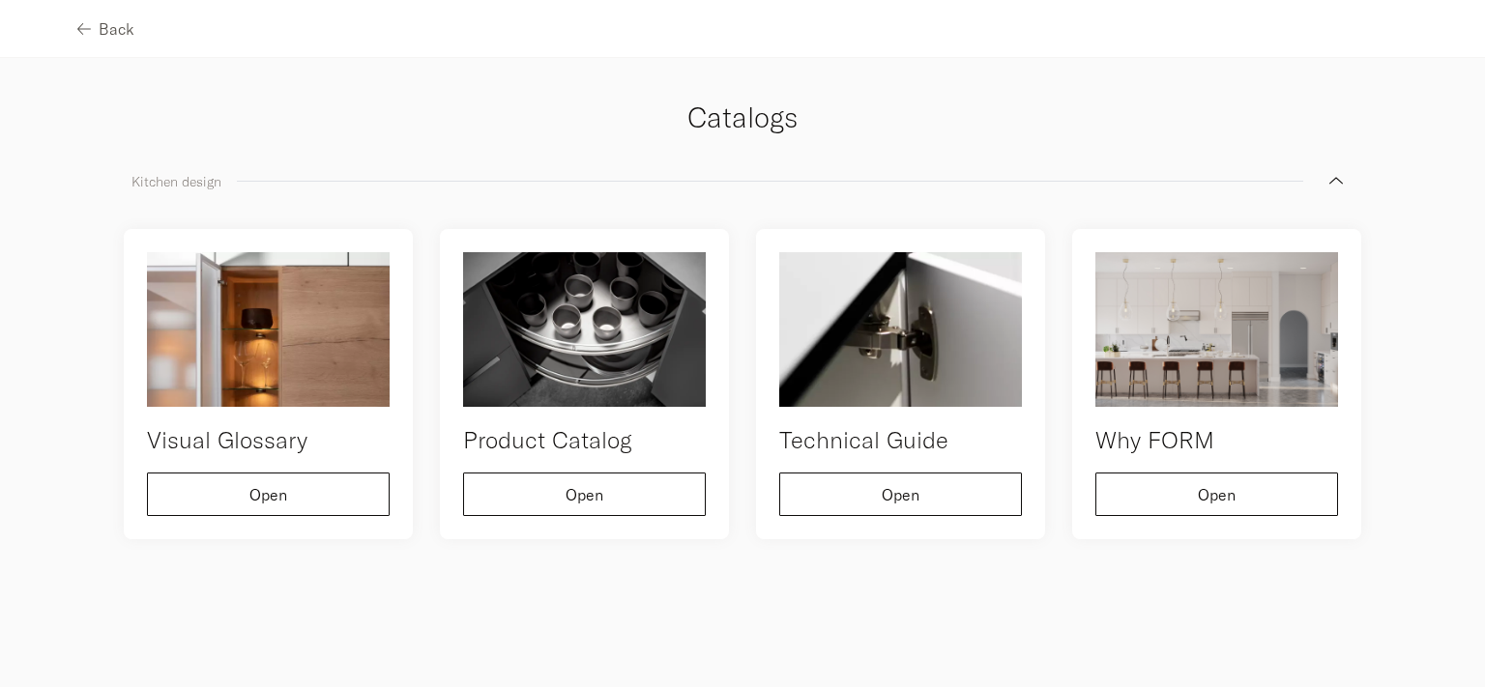 This screenshot has width=1485, height=687. Describe the element at coordinates (105, 28) in the screenshot. I see `button: Back` at that location.